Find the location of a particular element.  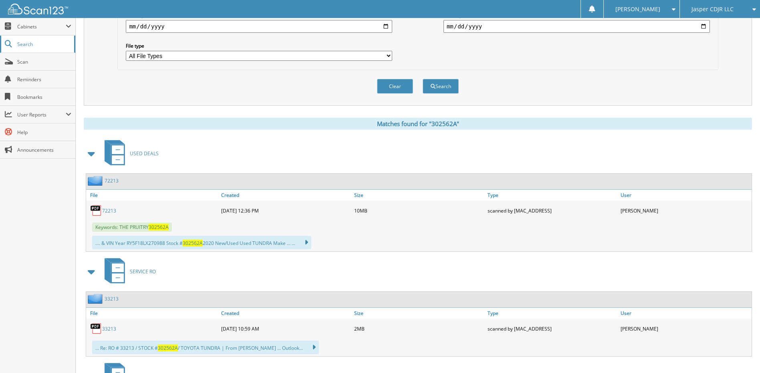

a: SERVICE RO is located at coordinates (128, 272).